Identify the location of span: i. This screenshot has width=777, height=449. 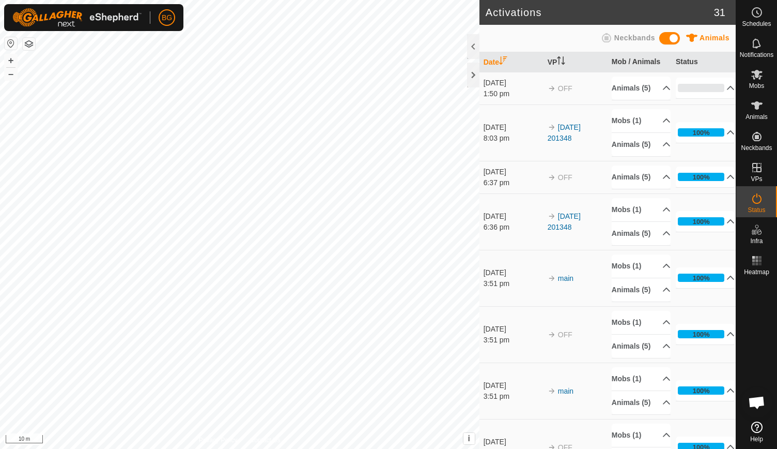
(469, 438).